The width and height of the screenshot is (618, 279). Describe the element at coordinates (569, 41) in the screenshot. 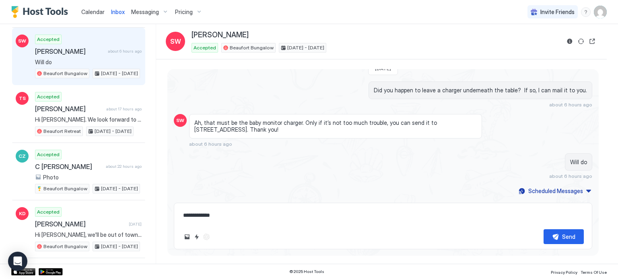

I see `button: Reservation information` at that location.